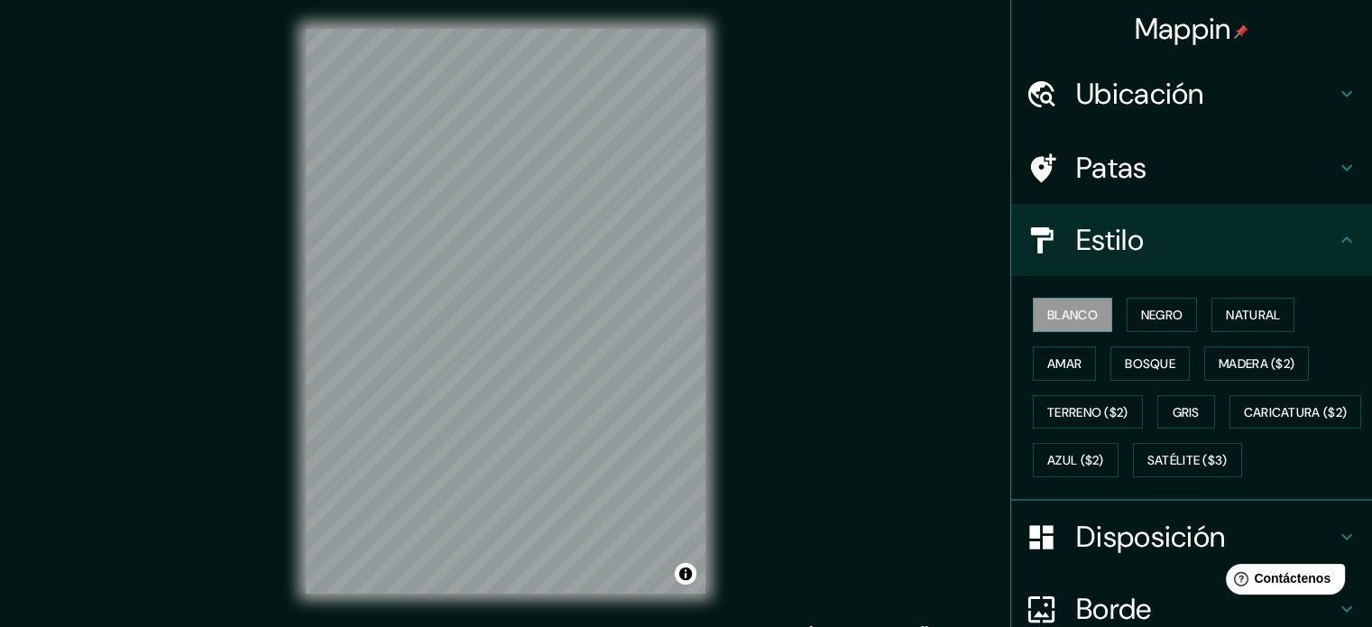 This screenshot has width=1372, height=627. What do you see at coordinates (1296, 412) in the screenshot?
I see `font: Caricatura ($2)` at bounding box center [1296, 412].